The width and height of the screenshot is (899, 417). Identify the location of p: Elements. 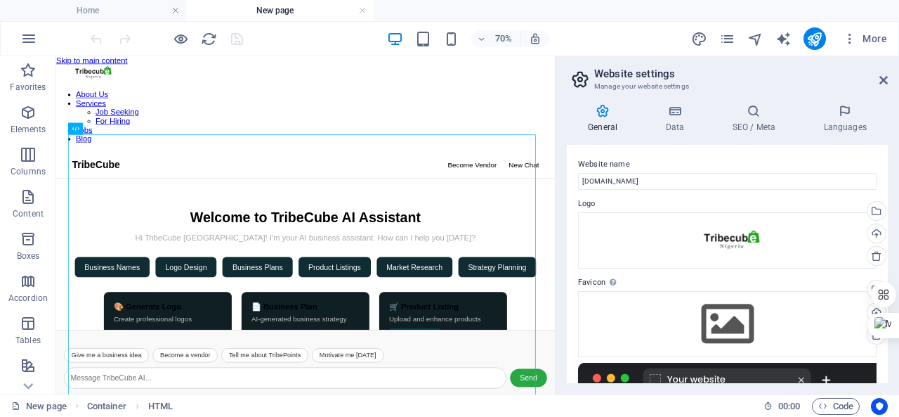
(28, 129).